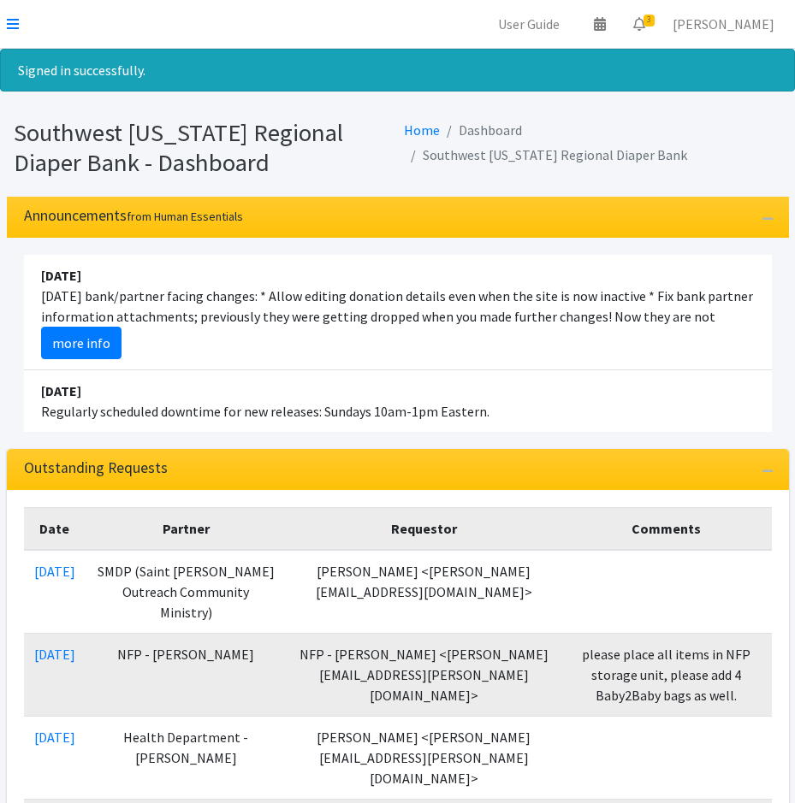  What do you see at coordinates (666, 675) in the screenshot?
I see `td: please place all items in NFP storage unit, please add 4 Baby2Baby bags as well.` at bounding box center [666, 675].